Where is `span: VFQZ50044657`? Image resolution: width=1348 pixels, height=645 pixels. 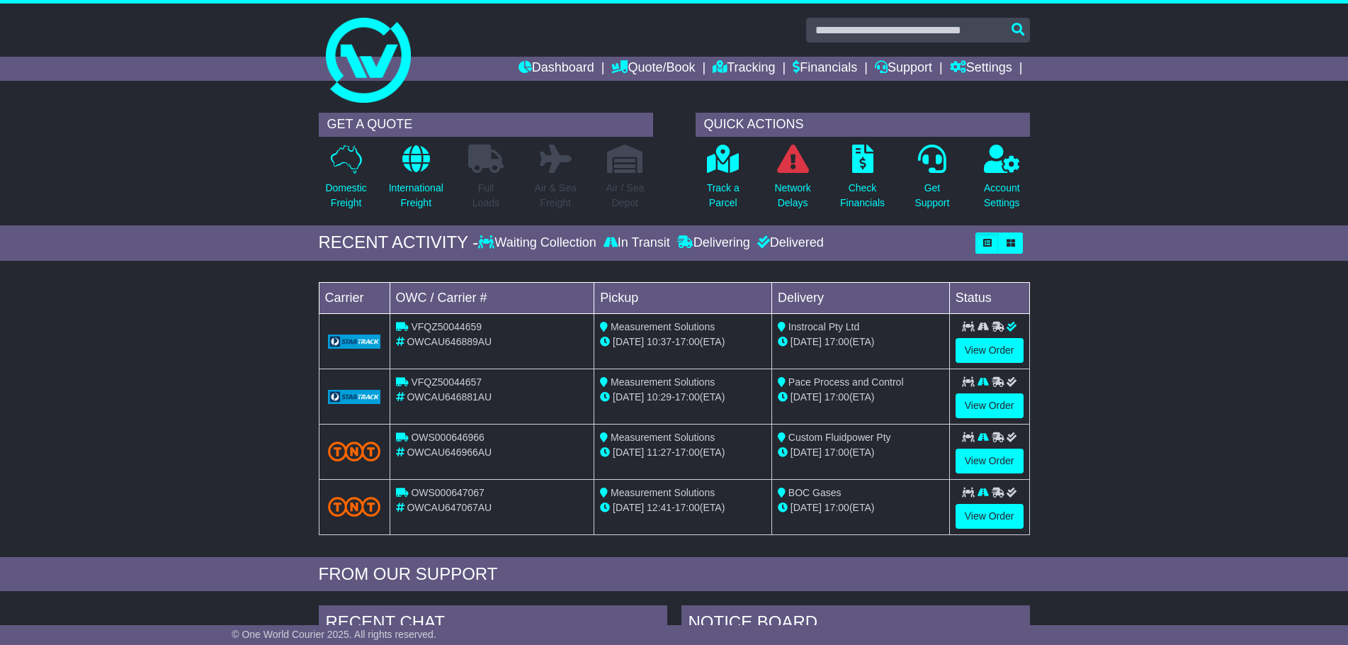
span: VFQZ50044657 is located at coordinates (446, 382).